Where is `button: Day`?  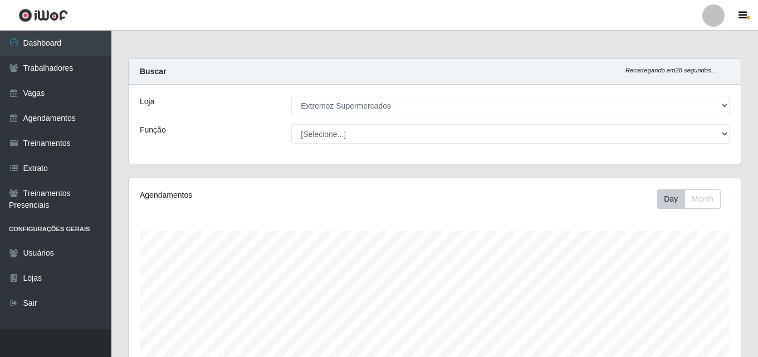 button: Day is located at coordinates (671, 199).